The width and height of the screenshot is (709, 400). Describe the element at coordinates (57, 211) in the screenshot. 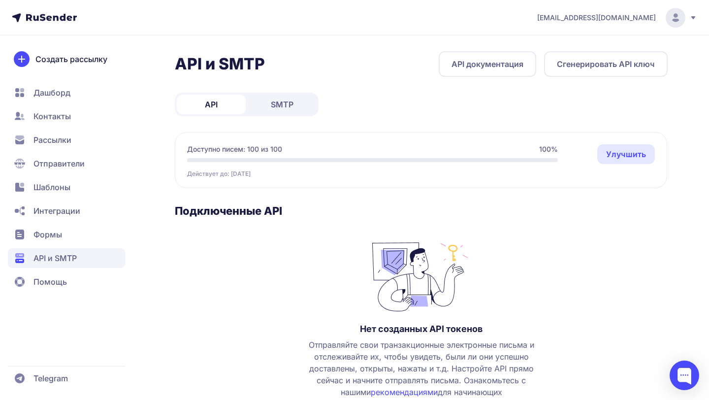

I see `span: Интеграции` at that location.